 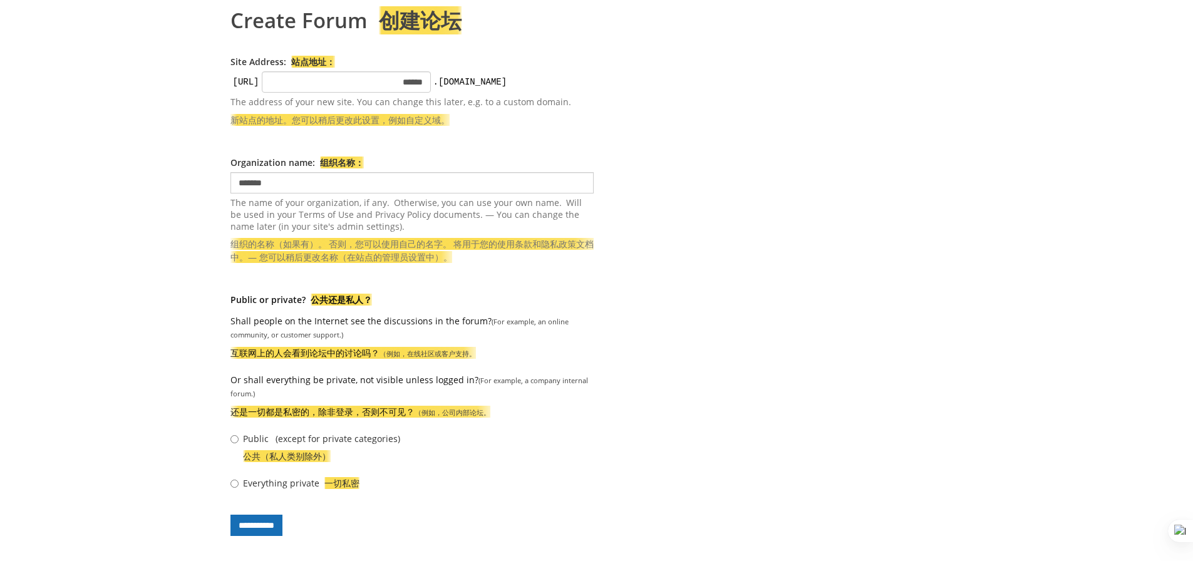 What do you see at coordinates (301, 299) in the screenshot?
I see `b: Public or private?` at bounding box center [301, 299].